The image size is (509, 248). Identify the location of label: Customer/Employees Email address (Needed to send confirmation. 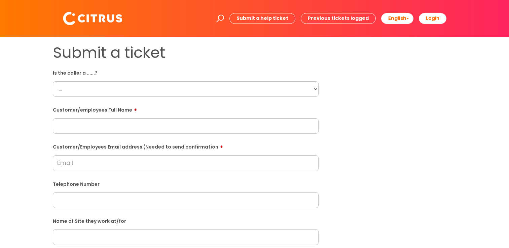
(186, 146).